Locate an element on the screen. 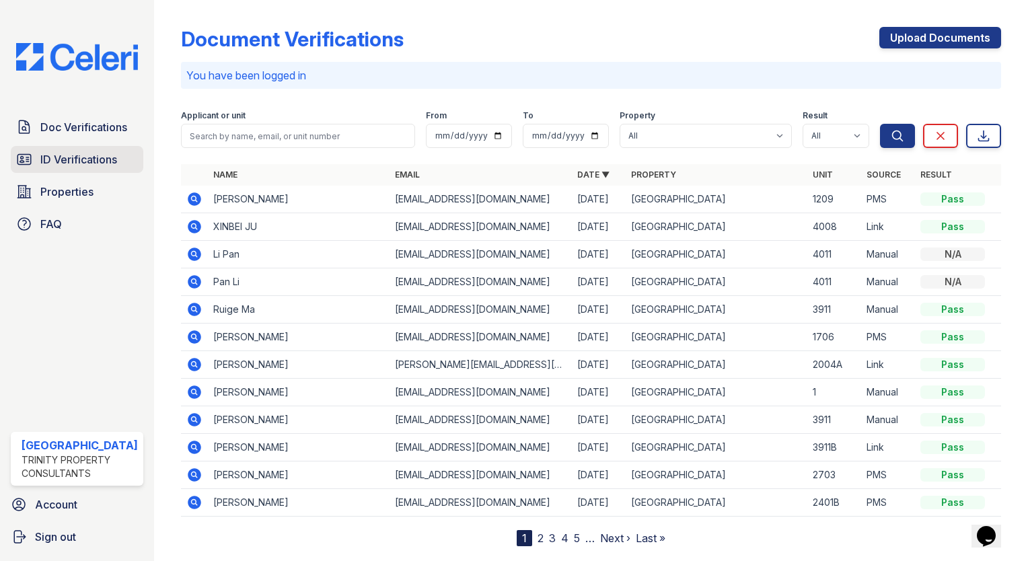 This screenshot has width=1028, height=561. label: To is located at coordinates (528, 116).